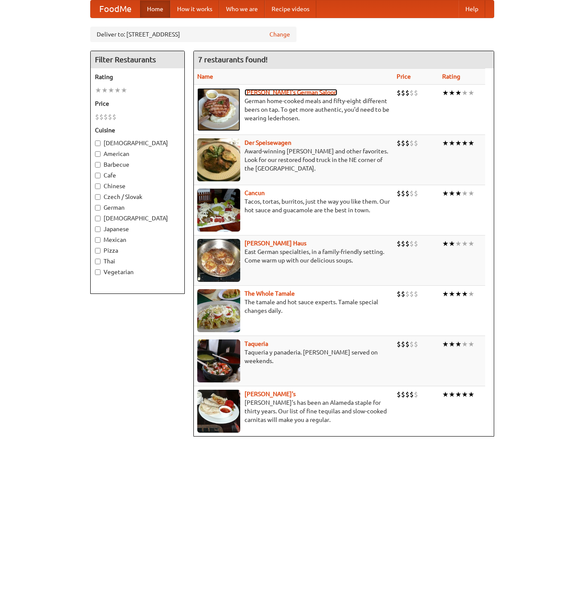 The height and width of the screenshot is (608, 584). What do you see at coordinates (97, 272) in the screenshot?
I see `input: Vegetarian` at bounding box center [97, 272].